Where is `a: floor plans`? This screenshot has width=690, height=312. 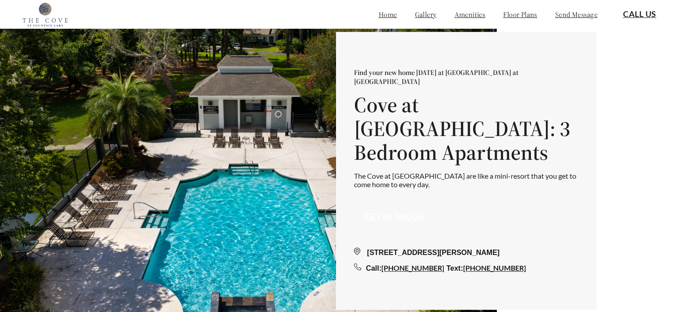
a: floor plans is located at coordinates (520, 14).